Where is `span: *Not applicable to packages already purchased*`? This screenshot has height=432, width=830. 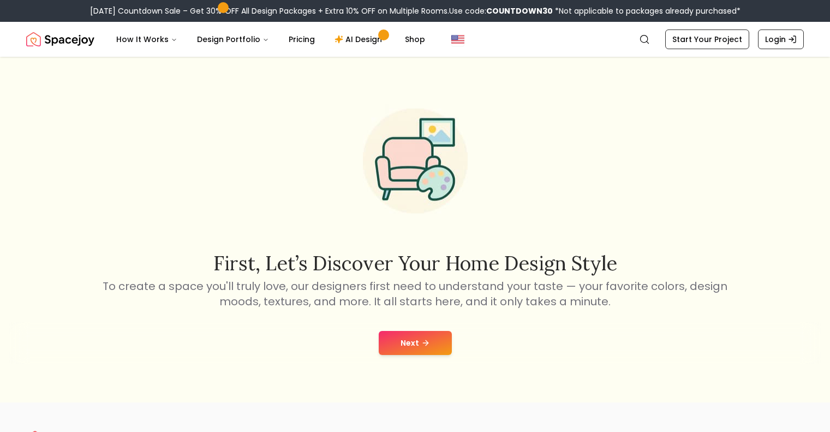 span: *Not applicable to packages already purchased* is located at coordinates (647, 11).